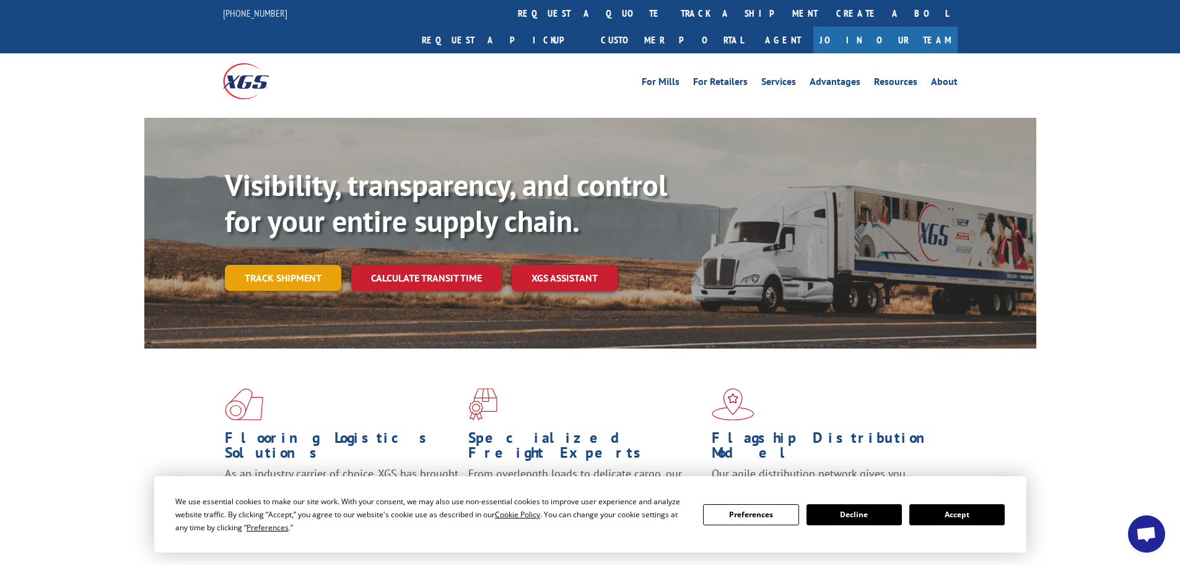 Image resolution: width=1180 pixels, height=565 pixels. What do you see at coordinates (672, 40) in the screenshot?
I see `a: Customer Portal` at bounding box center [672, 40].